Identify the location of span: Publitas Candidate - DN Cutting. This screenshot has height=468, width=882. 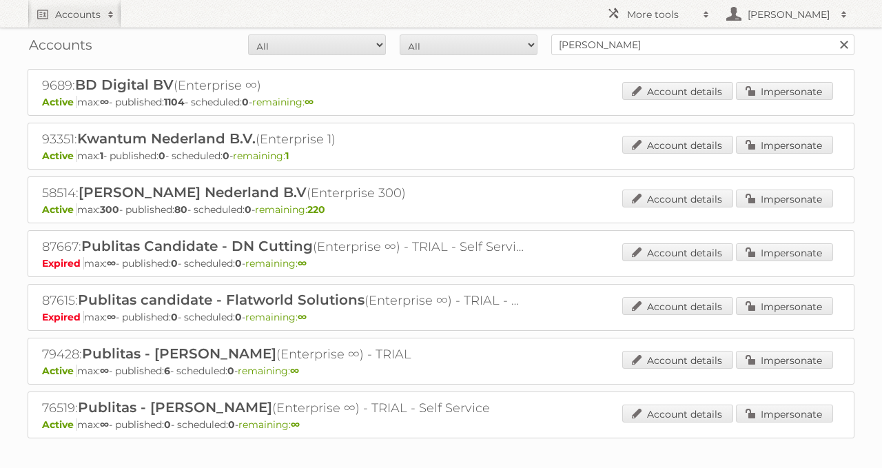
(197, 246).